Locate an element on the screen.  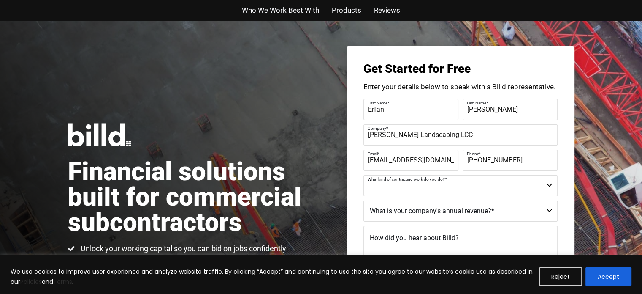
span: Products is located at coordinates (347, 10).